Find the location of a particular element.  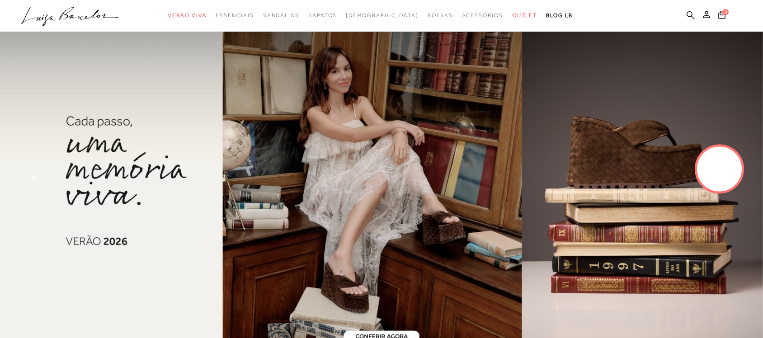

span: BLOG LB is located at coordinates (559, 15).